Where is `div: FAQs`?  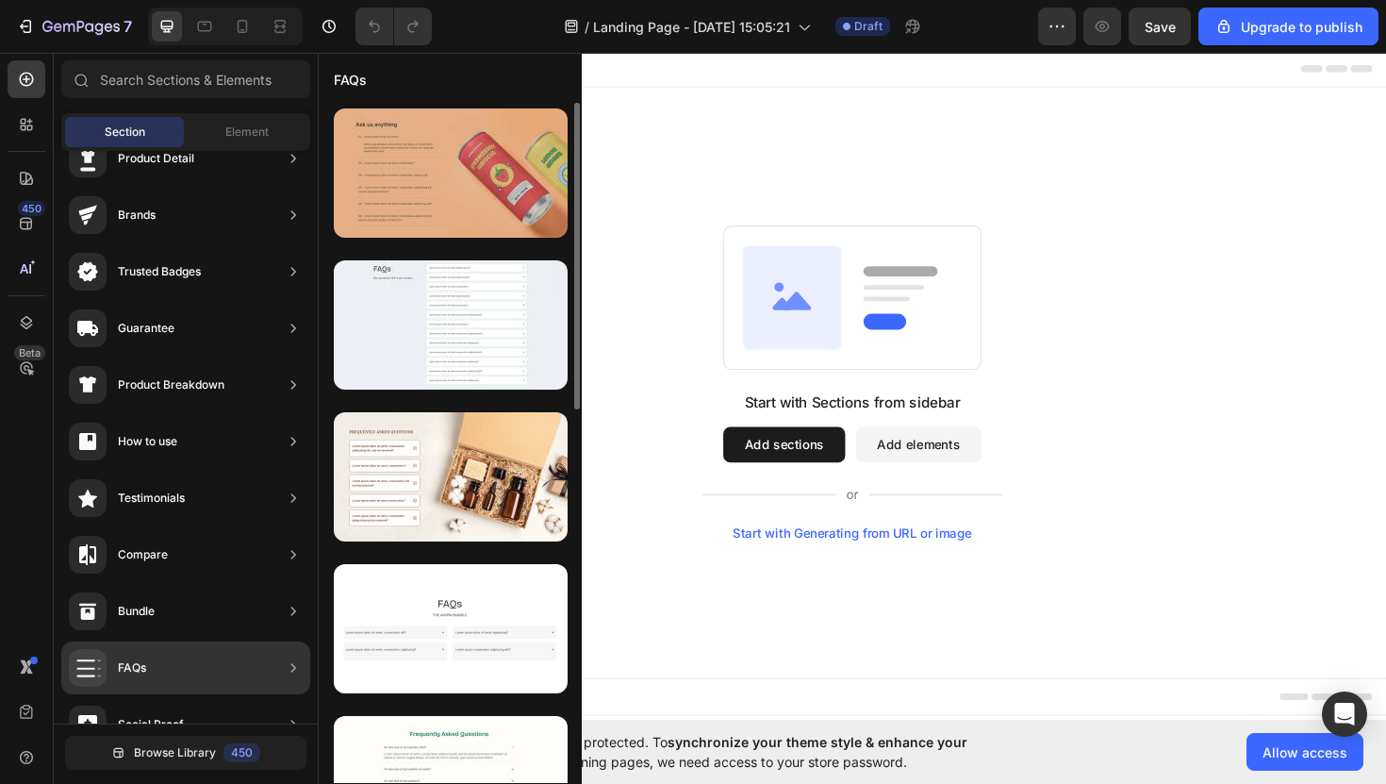 div: FAQs is located at coordinates (132, 668).